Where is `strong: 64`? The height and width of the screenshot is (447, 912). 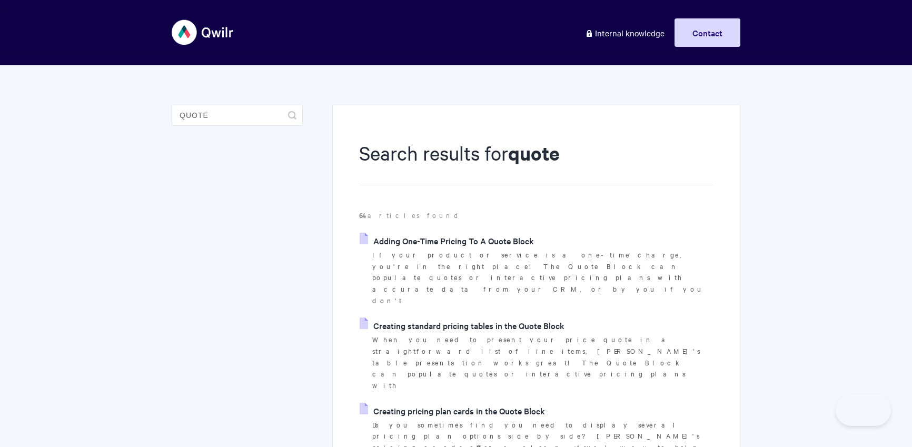
strong: 64 is located at coordinates (363, 215).